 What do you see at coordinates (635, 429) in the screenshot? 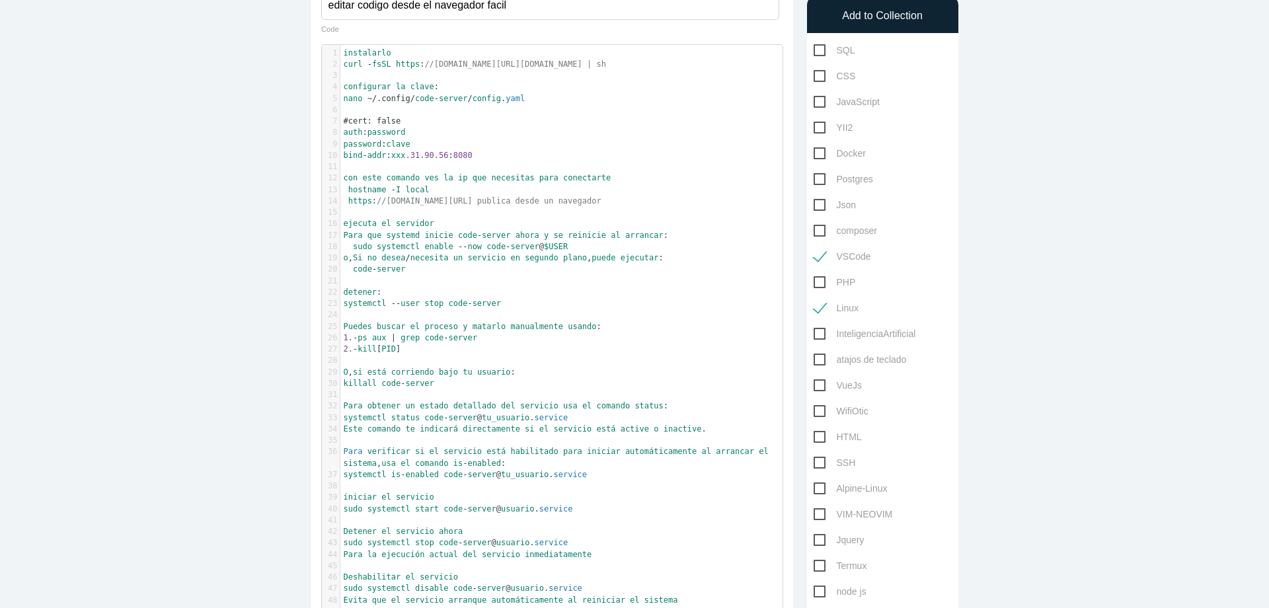
I see `span: active` at bounding box center [635, 429].